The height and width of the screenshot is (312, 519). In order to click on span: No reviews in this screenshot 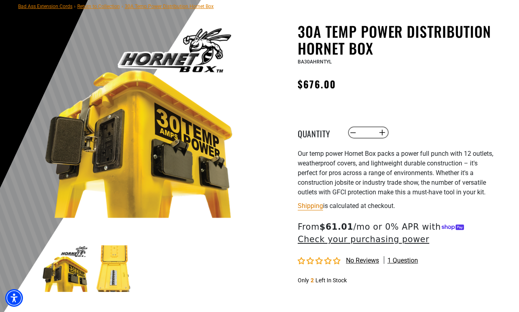, I will do `click(362, 261)`.